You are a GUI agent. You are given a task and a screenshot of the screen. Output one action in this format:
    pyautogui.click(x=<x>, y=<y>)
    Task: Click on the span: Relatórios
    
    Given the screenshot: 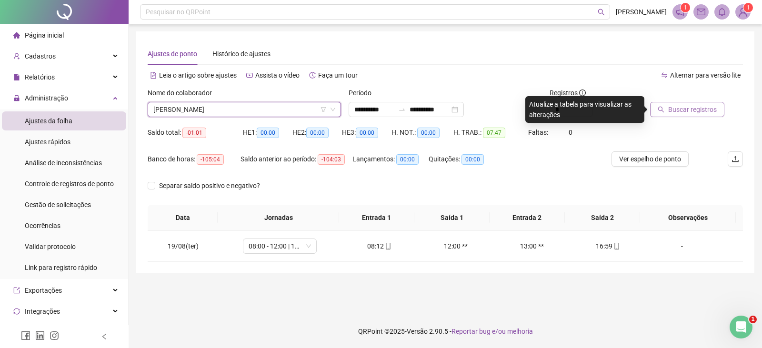 What is the action you would take?
    pyautogui.click(x=40, y=77)
    